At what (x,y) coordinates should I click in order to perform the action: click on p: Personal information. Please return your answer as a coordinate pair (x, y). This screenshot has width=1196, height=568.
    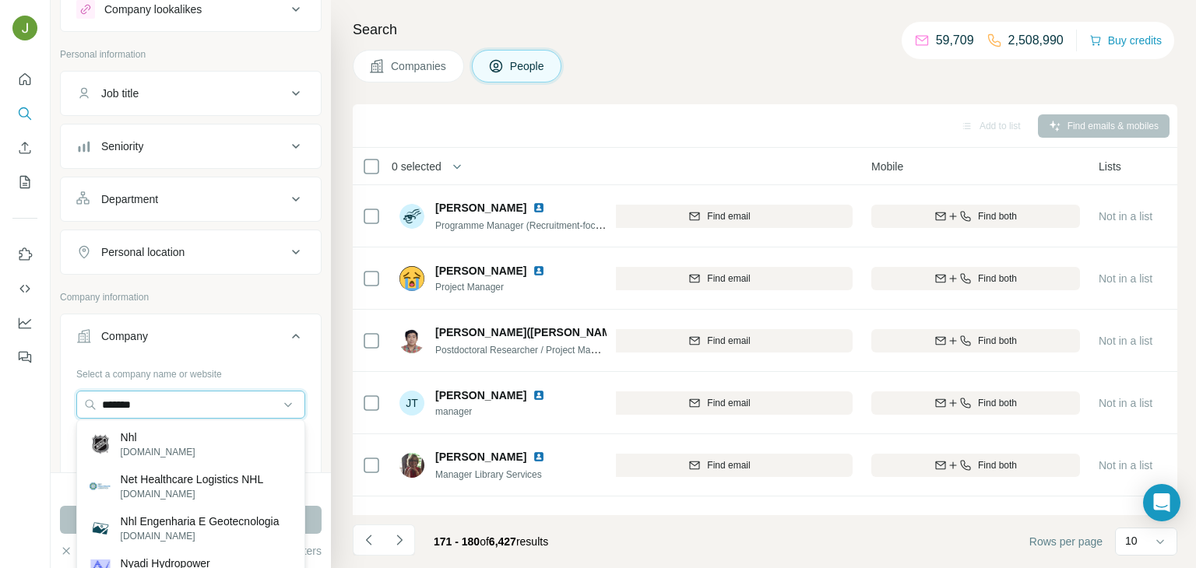
    Looking at the image, I should click on (191, 54).